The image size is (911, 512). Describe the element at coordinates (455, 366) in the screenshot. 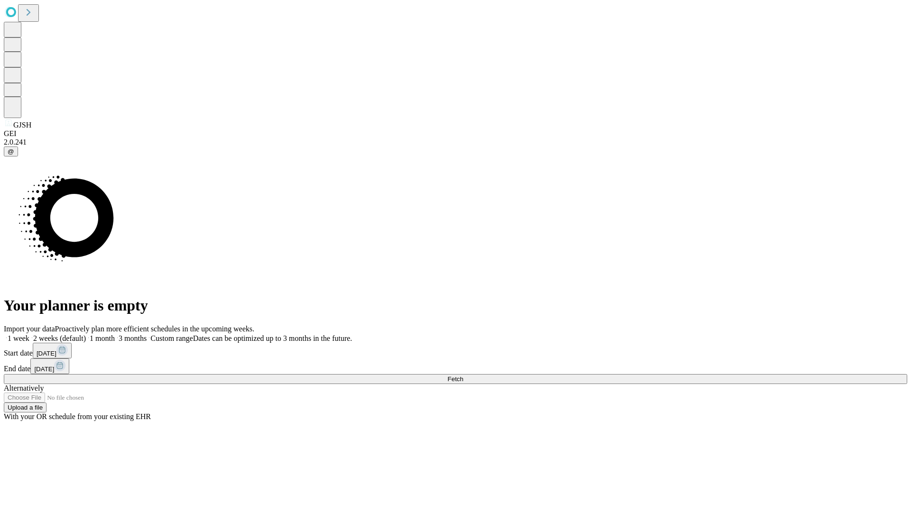

I see `div: End date` at that location.